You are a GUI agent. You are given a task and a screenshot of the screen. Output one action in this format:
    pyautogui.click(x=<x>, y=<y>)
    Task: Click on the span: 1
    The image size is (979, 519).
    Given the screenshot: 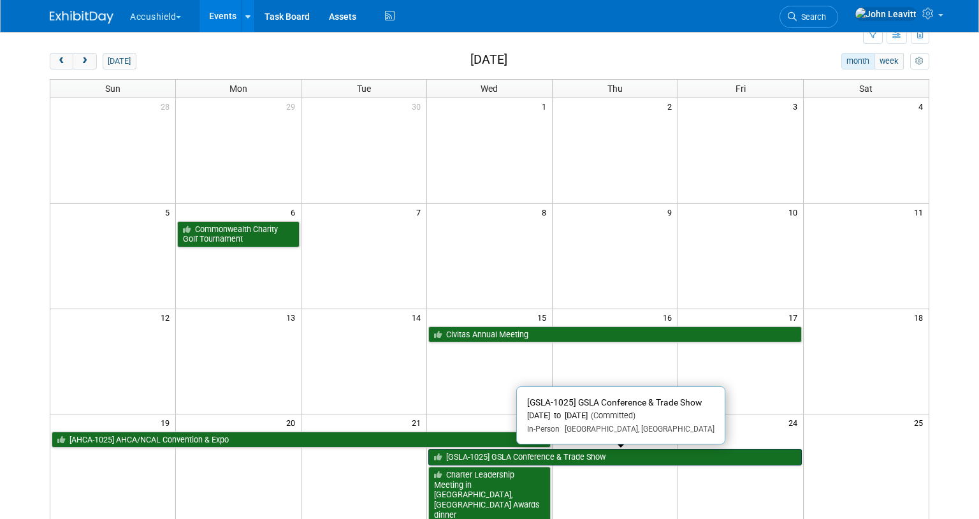 What is the action you would take?
    pyautogui.click(x=546, y=106)
    